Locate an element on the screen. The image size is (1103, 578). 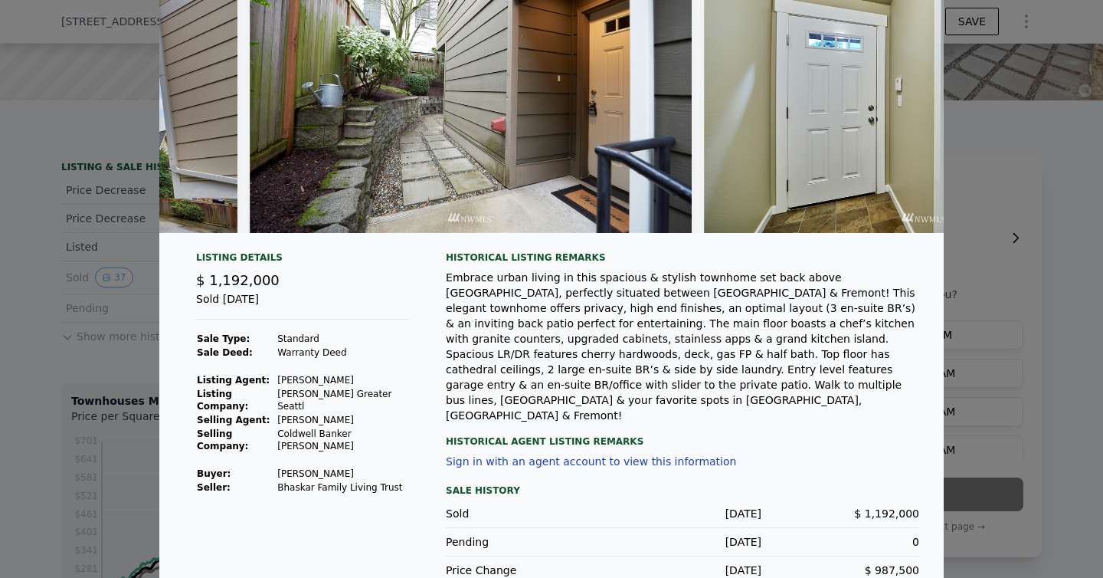
strong: Sale Deed: is located at coordinates (224, 352).